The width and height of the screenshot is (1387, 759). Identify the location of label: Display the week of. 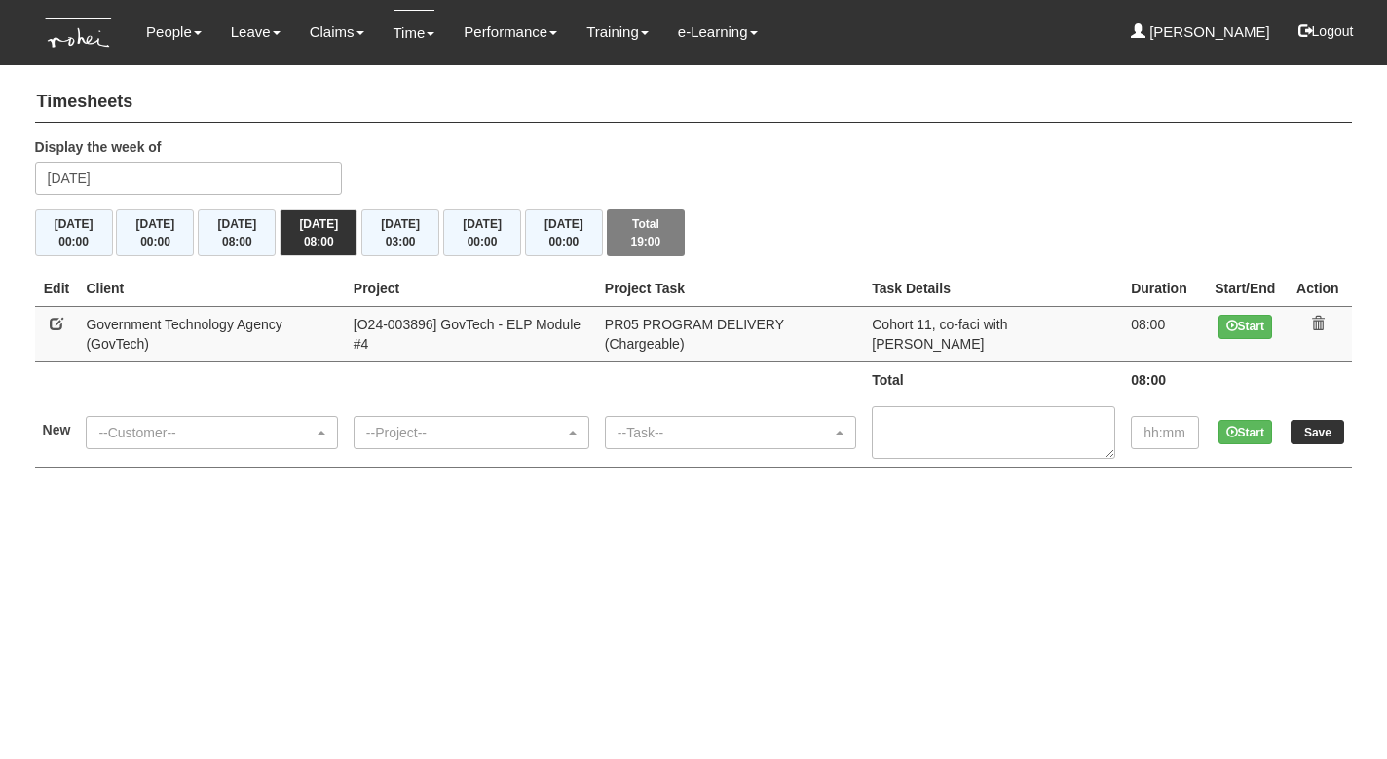
(98, 147).